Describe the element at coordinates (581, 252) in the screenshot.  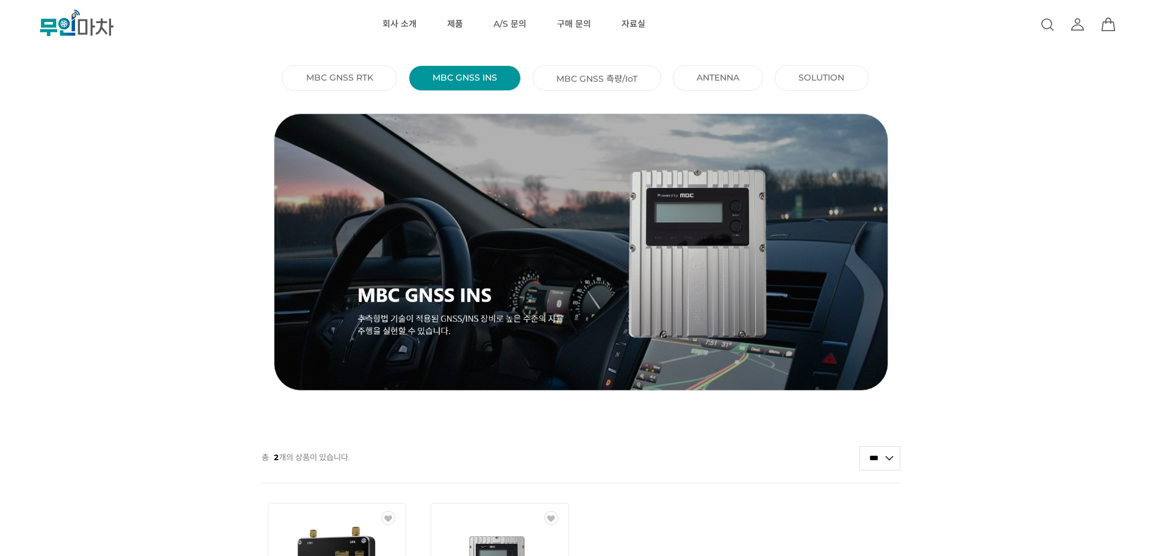
I see `img: thumbnail_MBC_GNSS_INS.png` at that location.